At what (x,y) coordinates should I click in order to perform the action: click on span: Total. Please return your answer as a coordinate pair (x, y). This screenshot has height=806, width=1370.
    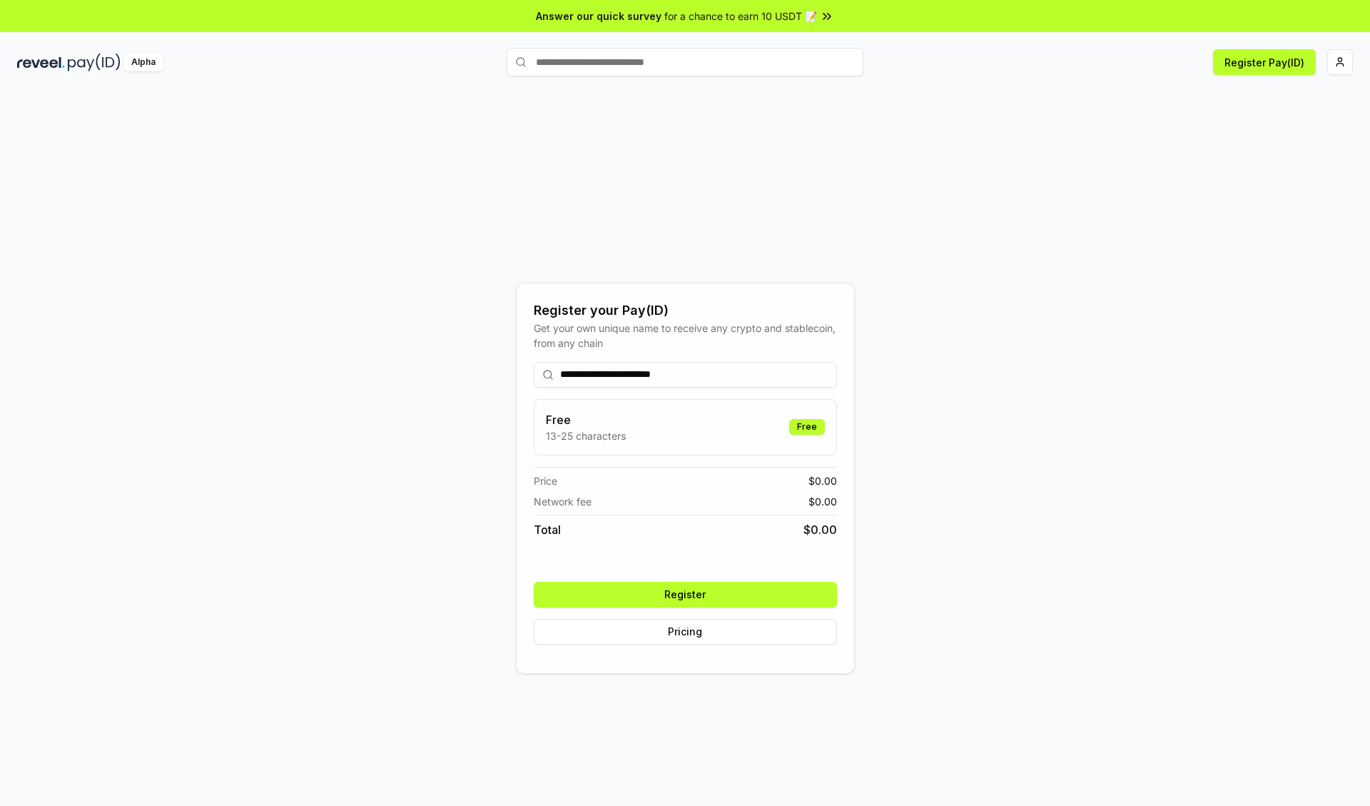
    Looking at the image, I should click on (547, 529).